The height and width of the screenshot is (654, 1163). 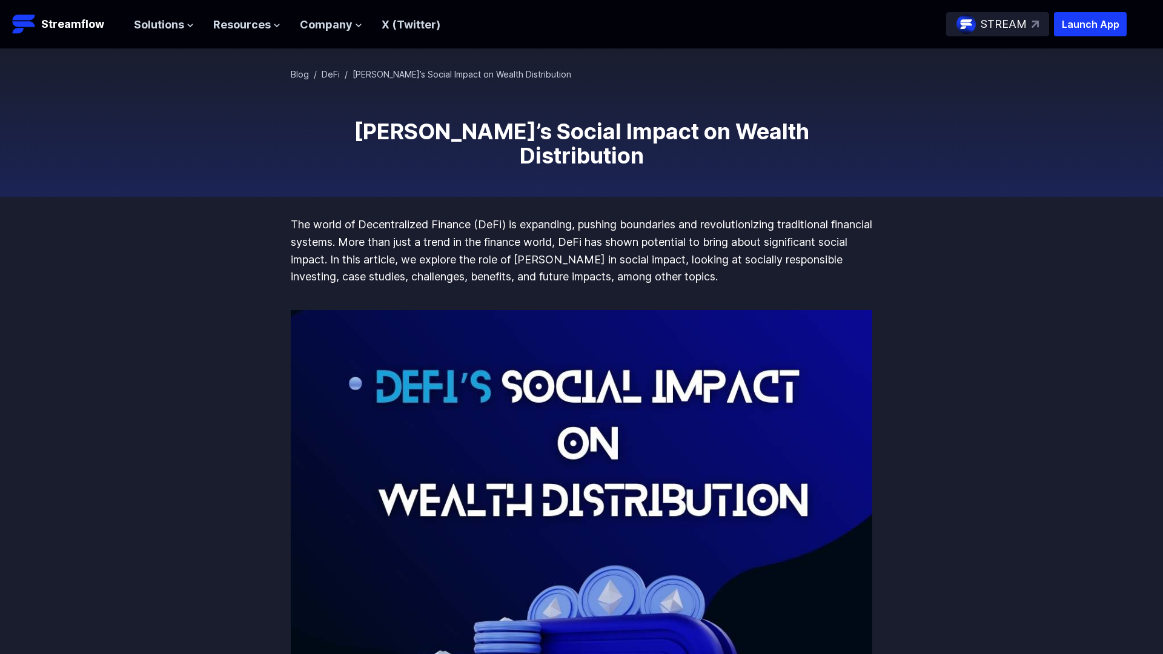 I want to click on button: Resources, so click(x=247, y=25).